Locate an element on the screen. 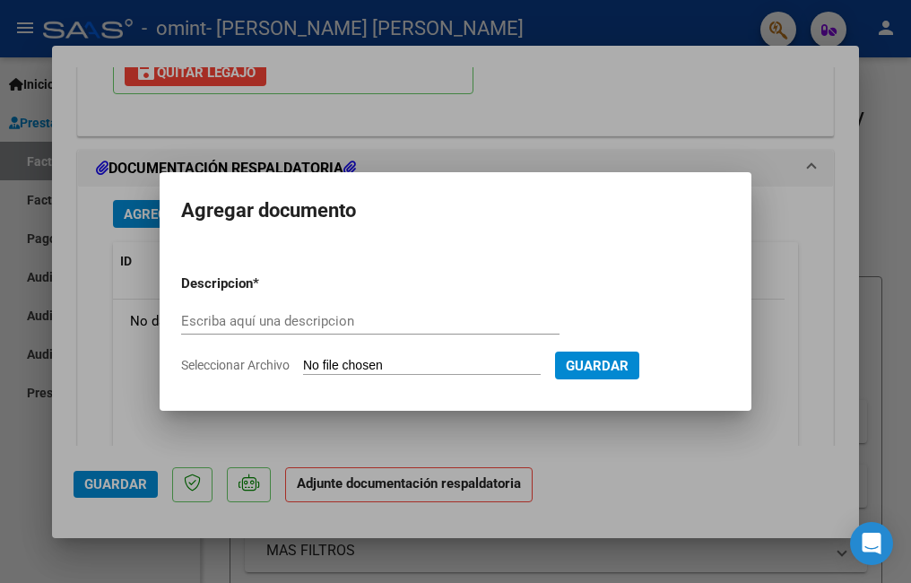 Image resolution: width=911 pixels, height=583 pixels. button: Guardar is located at coordinates (597, 365).